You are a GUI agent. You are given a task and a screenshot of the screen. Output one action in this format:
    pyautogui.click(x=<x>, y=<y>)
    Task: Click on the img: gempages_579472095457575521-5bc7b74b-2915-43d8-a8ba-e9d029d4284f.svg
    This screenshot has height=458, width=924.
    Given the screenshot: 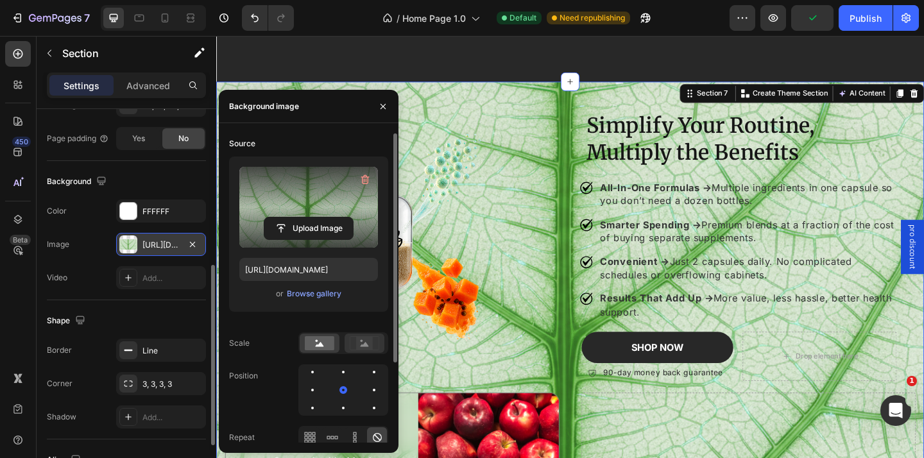 What is the action you would take?
    pyautogui.click(x=192, y=219)
    